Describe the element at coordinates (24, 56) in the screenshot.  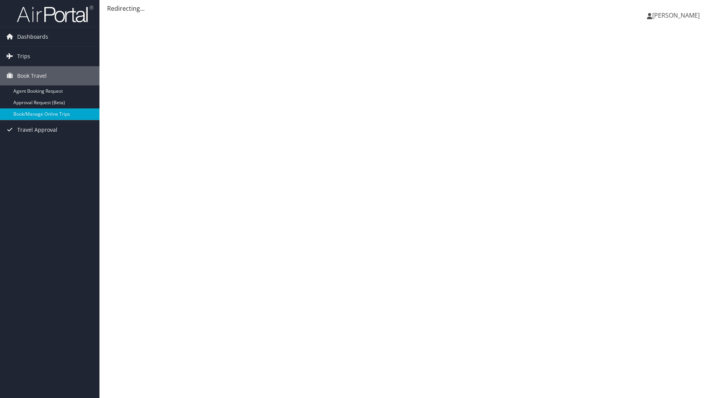
I see `span: Trips` at that location.